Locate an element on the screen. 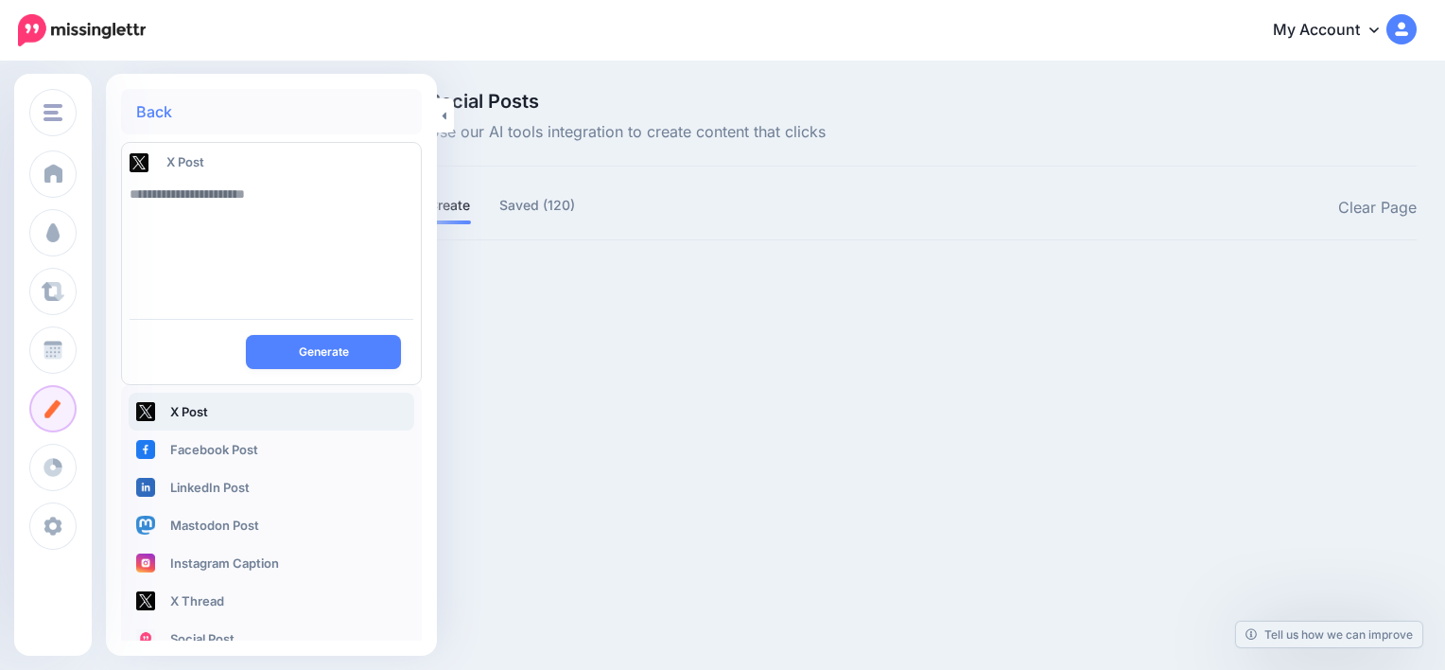 Image resolution: width=1445 pixels, height=670 pixels. a: Facebook Post is located at coordinates (271, 449).